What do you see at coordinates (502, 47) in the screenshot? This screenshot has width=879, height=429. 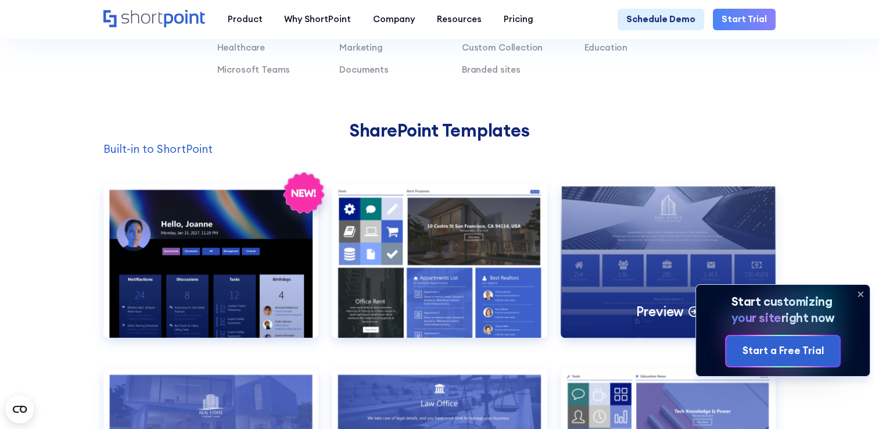 I see `a: Custom Collection` at bounding box center [502, 47].